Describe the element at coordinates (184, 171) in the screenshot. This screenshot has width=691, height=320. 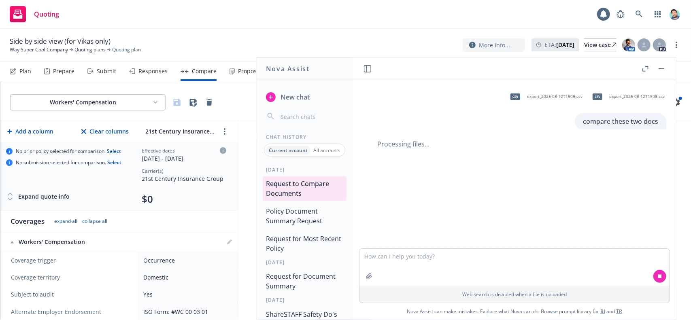
I see `div: Carrier(s)` at that location.